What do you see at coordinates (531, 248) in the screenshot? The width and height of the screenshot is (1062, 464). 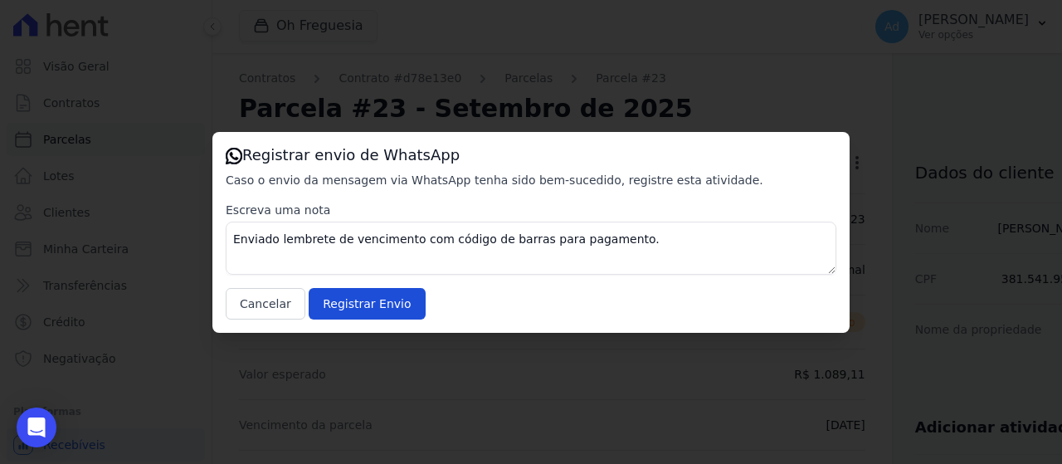 I see `textarea: Enviado lembrete de vencimento com código de barras para pagamento.` at bounding box center [531, 248].